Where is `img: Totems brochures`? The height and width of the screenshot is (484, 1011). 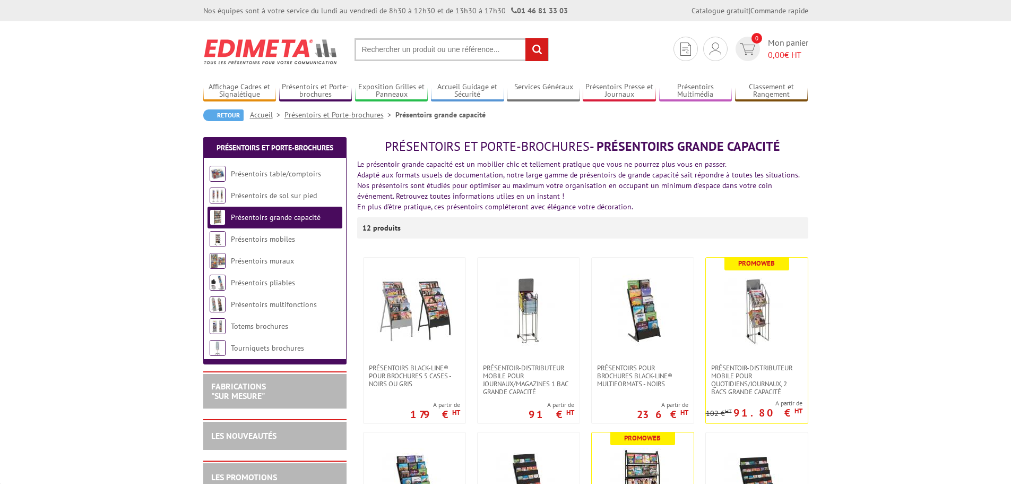
img: Totems brochures is located at coordinates (218, 326).